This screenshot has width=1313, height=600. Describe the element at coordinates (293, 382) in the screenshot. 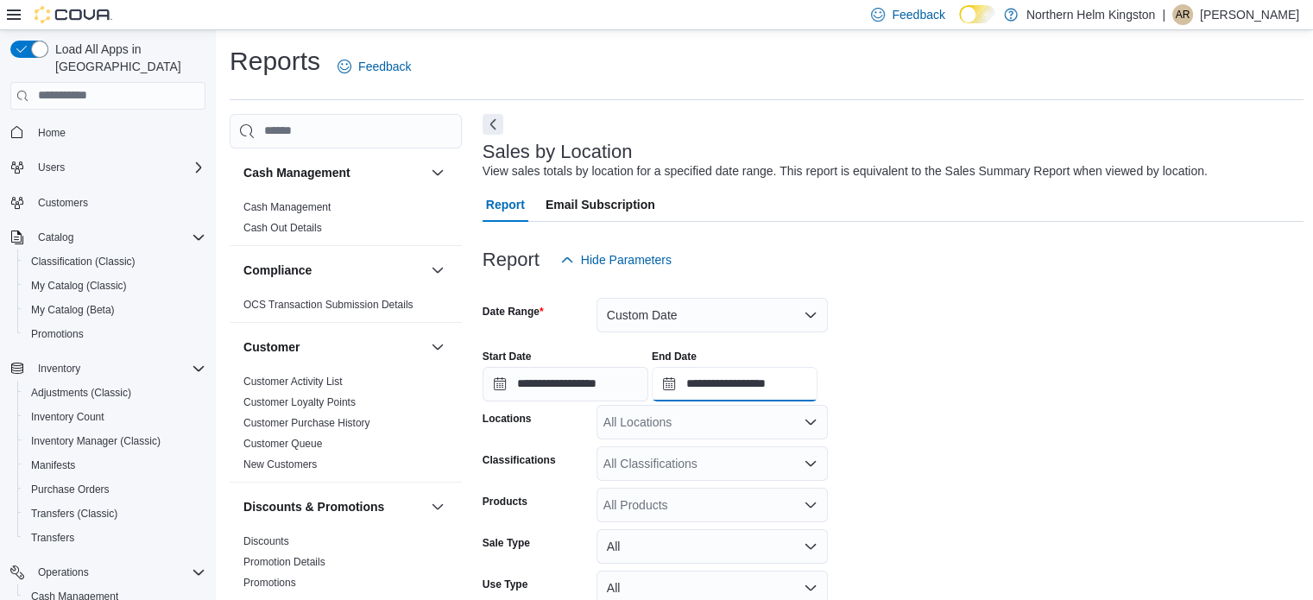

I see `span: Customer Activity List` at that location.